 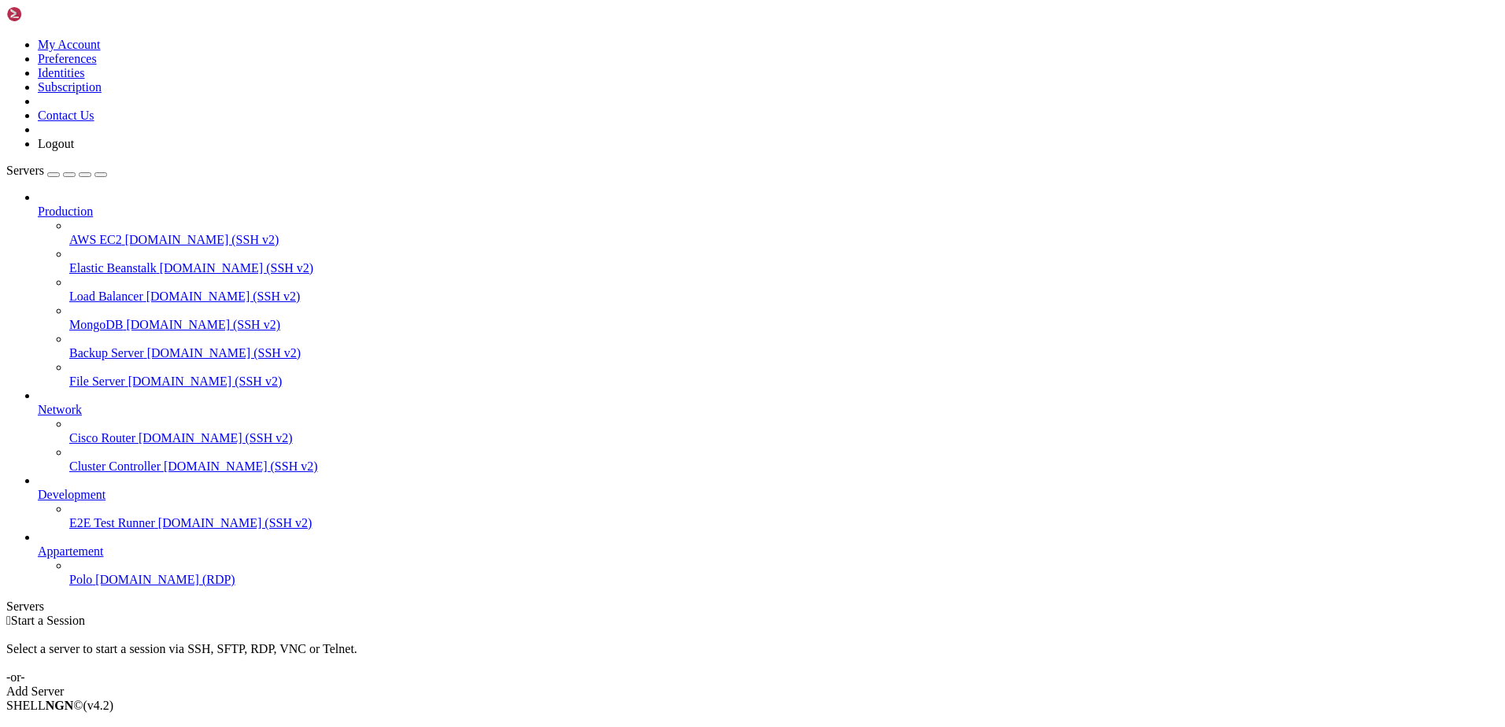 What do you see at coordinates (25, 170) in the screenshot?
I see `span: Servers` at bounding box center [25, 170].